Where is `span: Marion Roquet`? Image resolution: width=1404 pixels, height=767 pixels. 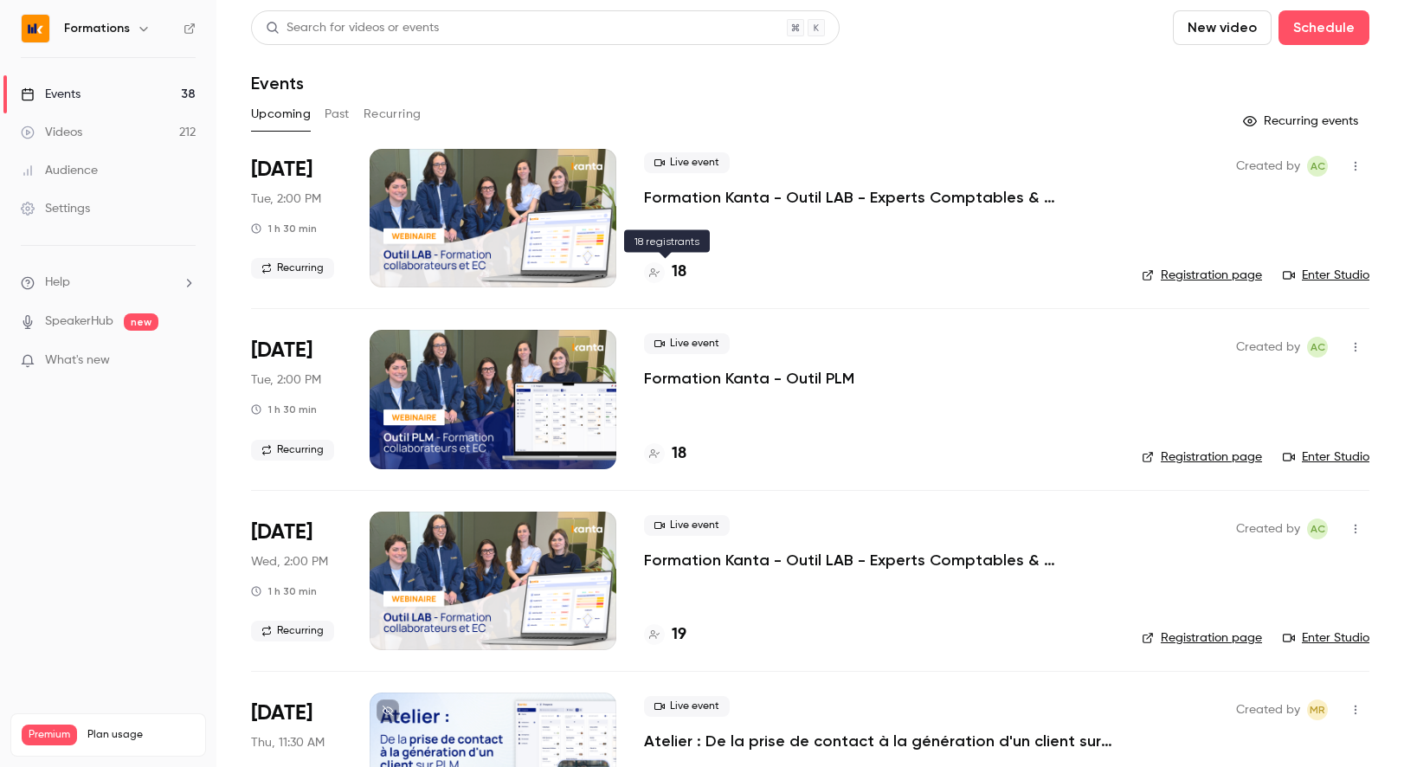 span: Marion Roquet is located at coordinates (1317, 710).